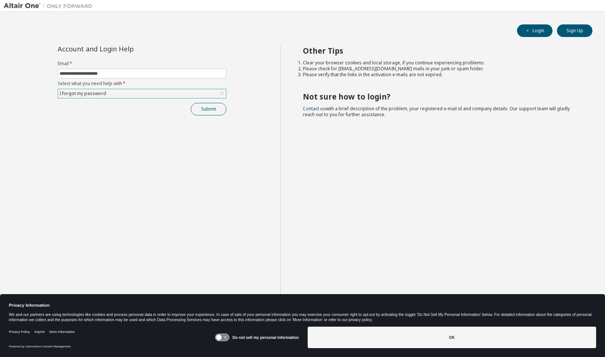  Describe the element at coordinates (314, 108) in the screenshot. I see `a: Contact us` at that location.